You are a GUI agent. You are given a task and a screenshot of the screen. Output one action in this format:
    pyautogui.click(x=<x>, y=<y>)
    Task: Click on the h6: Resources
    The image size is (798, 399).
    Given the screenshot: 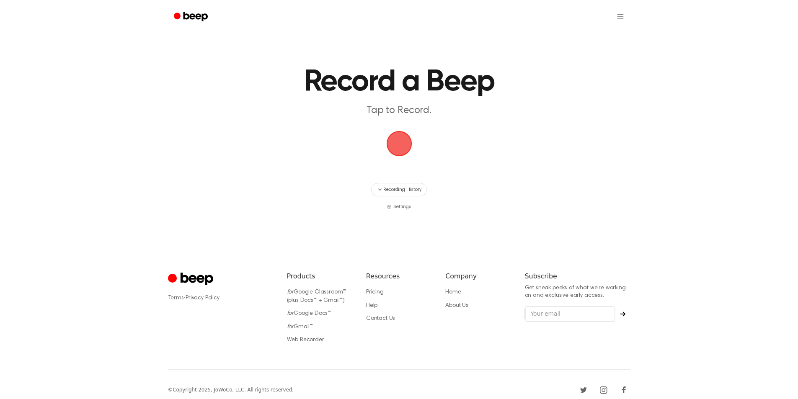 What is the action you would take?
    pyautogui.click(x=399, y=277)
    